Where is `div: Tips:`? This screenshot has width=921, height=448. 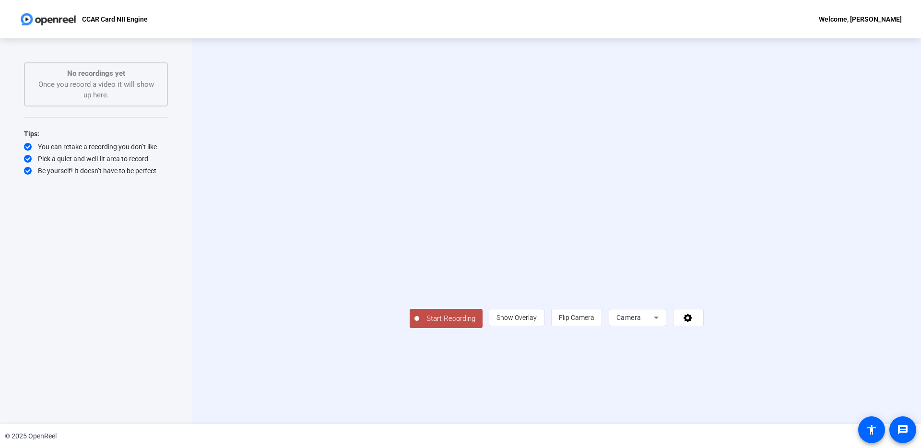 div: Tips: is located at coordinates (96, 134).